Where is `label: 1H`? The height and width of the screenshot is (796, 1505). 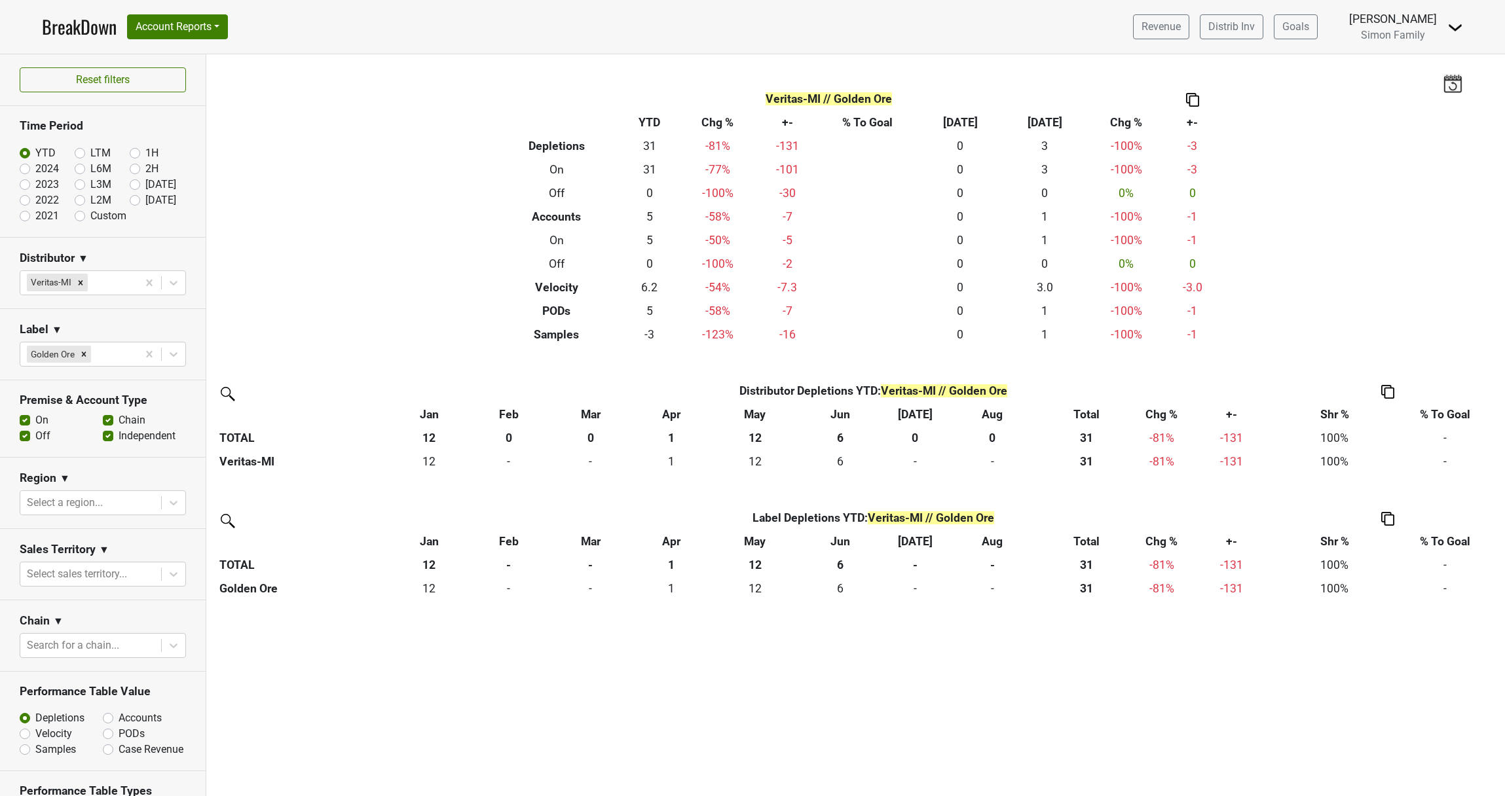 label: 1H is located at coordinates (152, 153).